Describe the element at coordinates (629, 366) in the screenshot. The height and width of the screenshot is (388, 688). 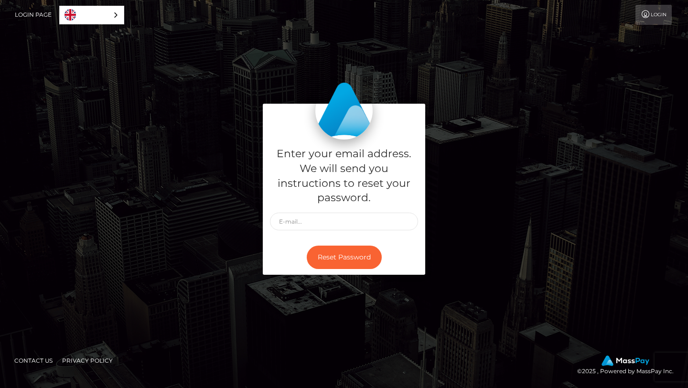
I see `div: © 2025 , Powered by MassPay Inc.` at that location.